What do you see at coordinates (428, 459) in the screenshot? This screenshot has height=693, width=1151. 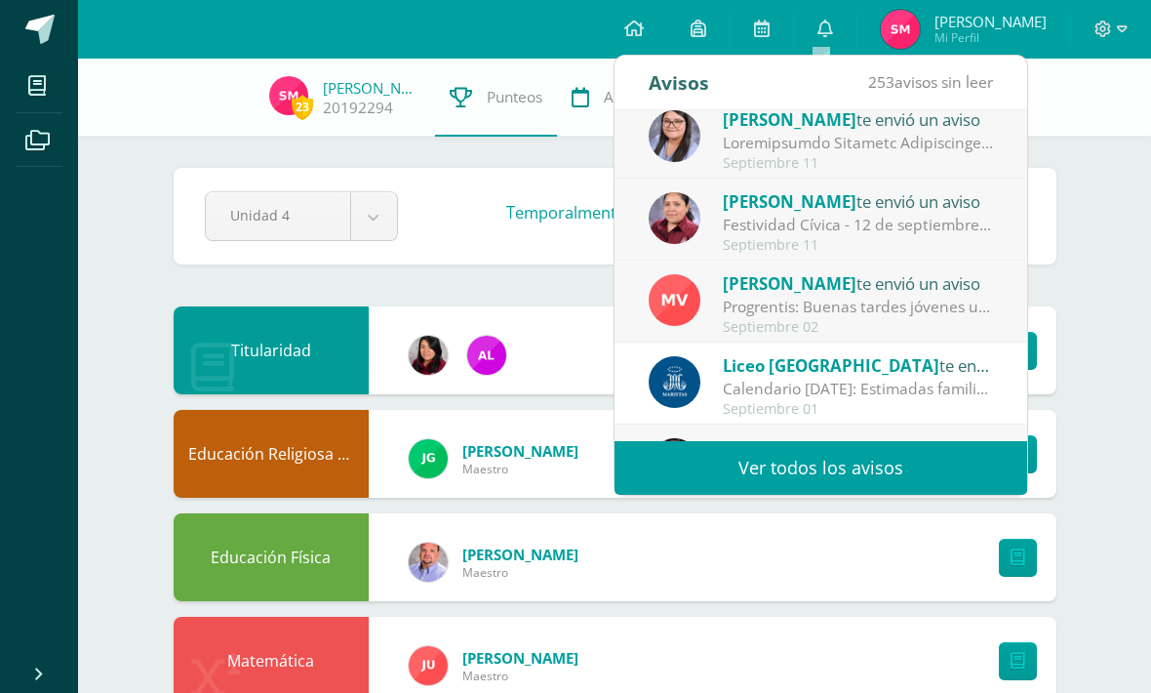 I see `img: 3da61d9b1d2c0c7b8f7e89c78bbce001.png` at bounding box center [428, 459].